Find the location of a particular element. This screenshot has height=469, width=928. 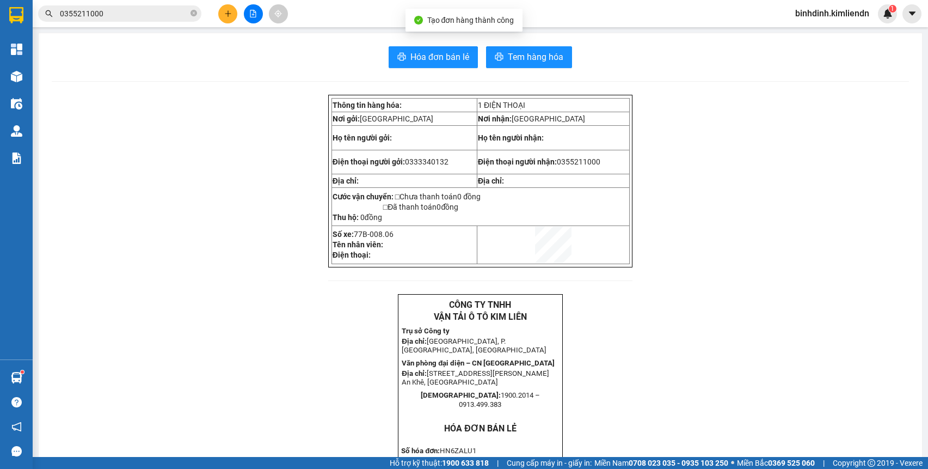

strong: 0369 525 060 is located at coordinates (791, 463).